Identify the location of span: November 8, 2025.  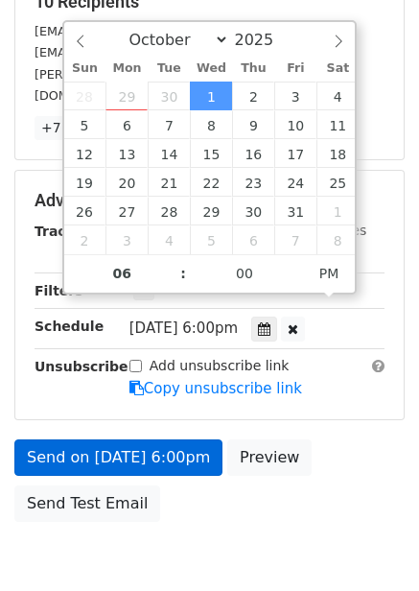
(337, 240).